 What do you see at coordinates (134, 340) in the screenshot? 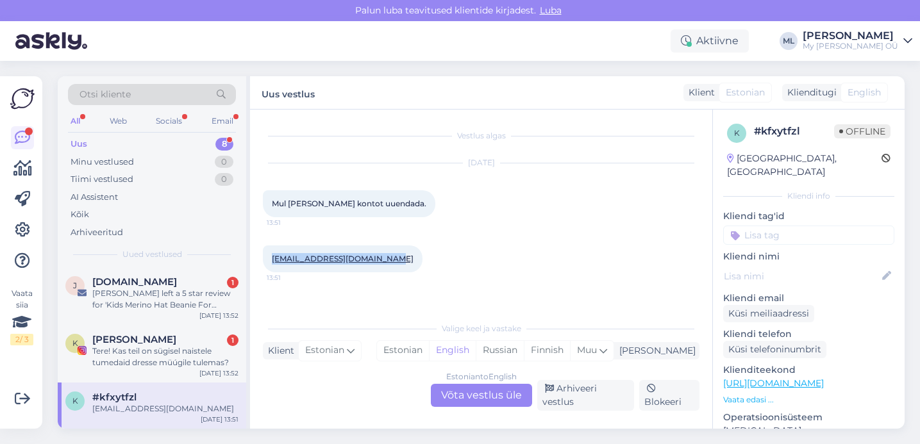
I see `span: Kirke Mätlik` at bounding box center [134, 340].